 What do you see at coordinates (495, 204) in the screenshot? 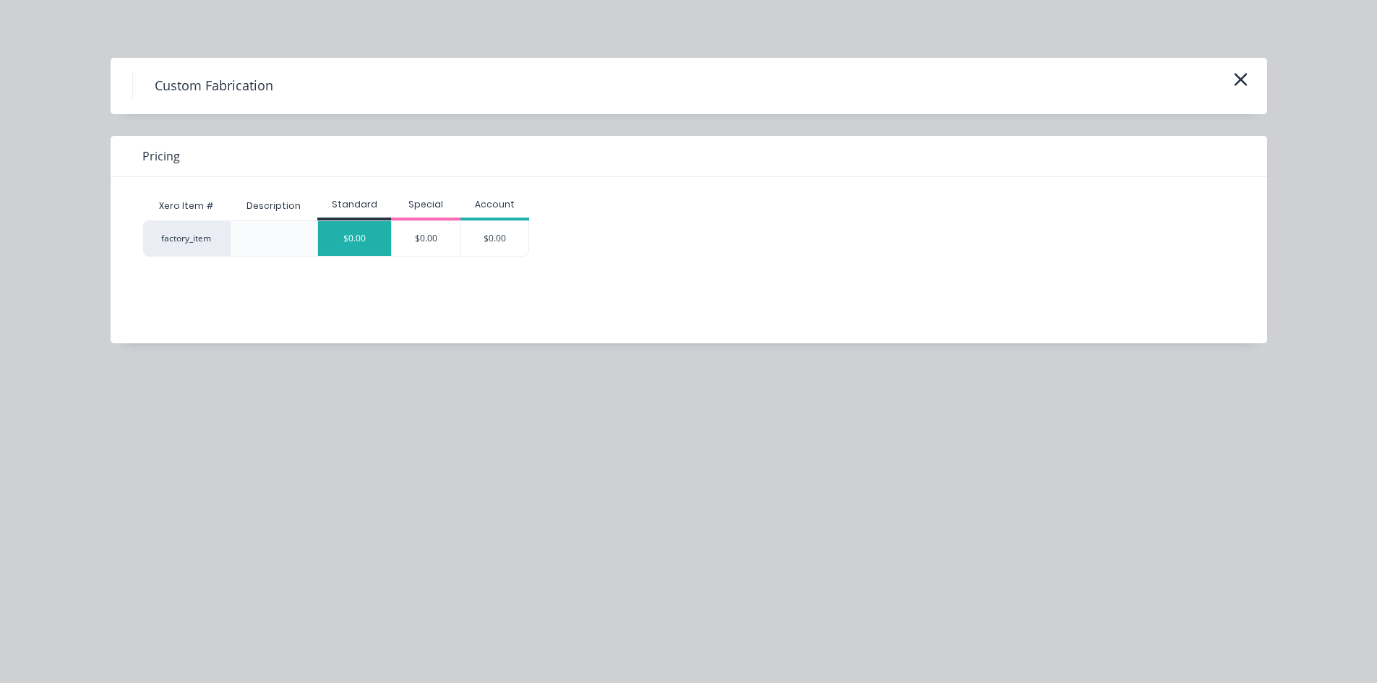
I see `div: Account` at bounding box center [495, 204].